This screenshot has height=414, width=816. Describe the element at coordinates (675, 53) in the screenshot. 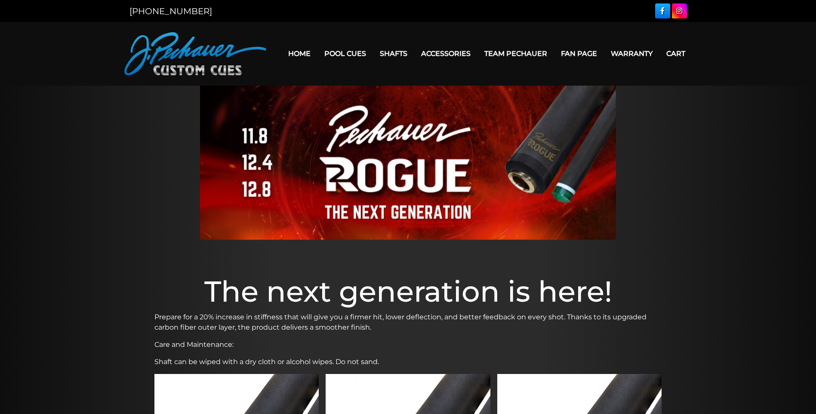

I see `a: Cart` at that location.